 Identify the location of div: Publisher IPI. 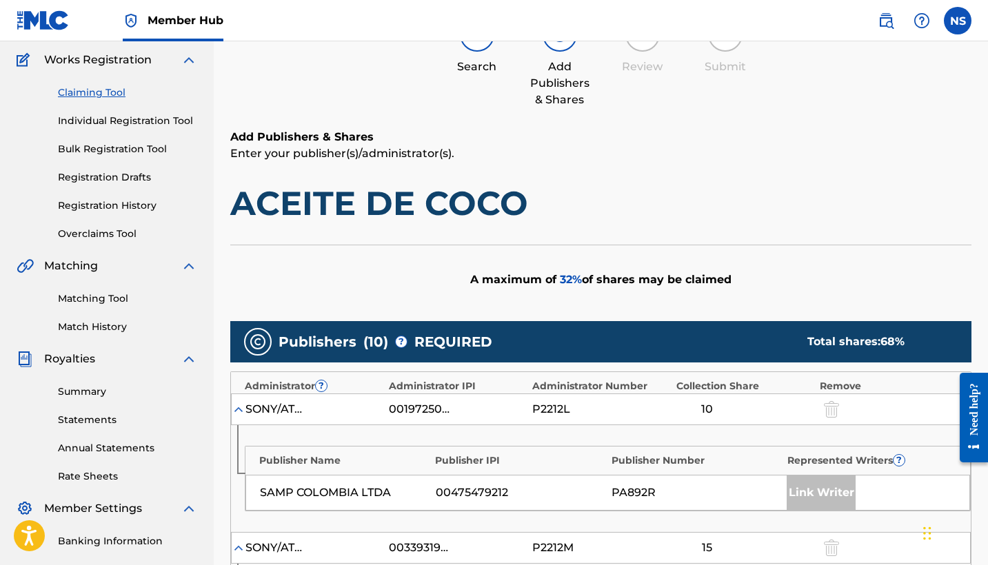
(519, 461).